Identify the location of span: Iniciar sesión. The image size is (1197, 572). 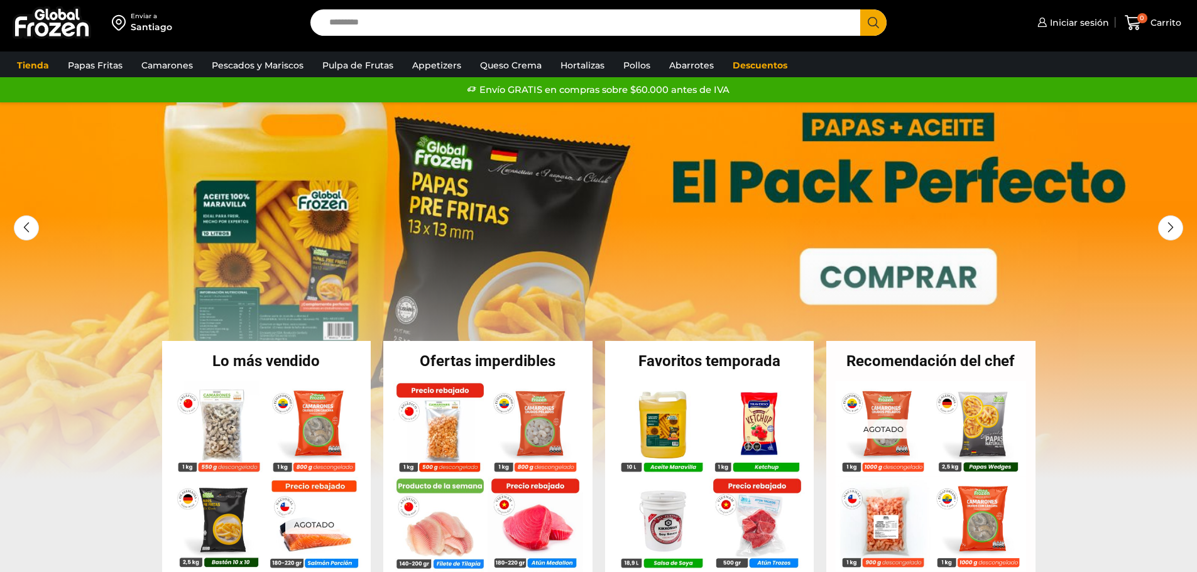
(1077, 23).